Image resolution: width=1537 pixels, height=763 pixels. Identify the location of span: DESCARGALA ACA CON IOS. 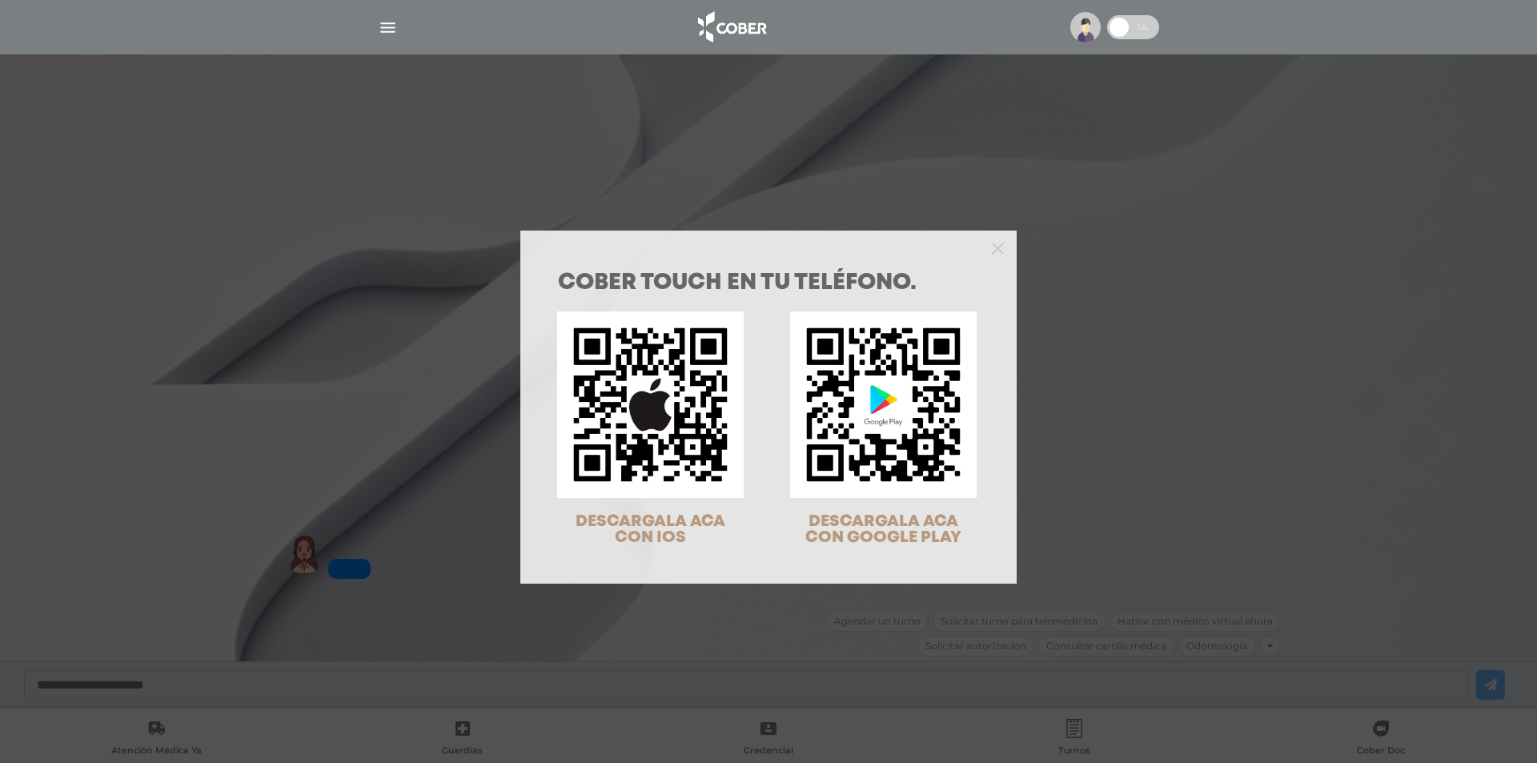
(650, 529).